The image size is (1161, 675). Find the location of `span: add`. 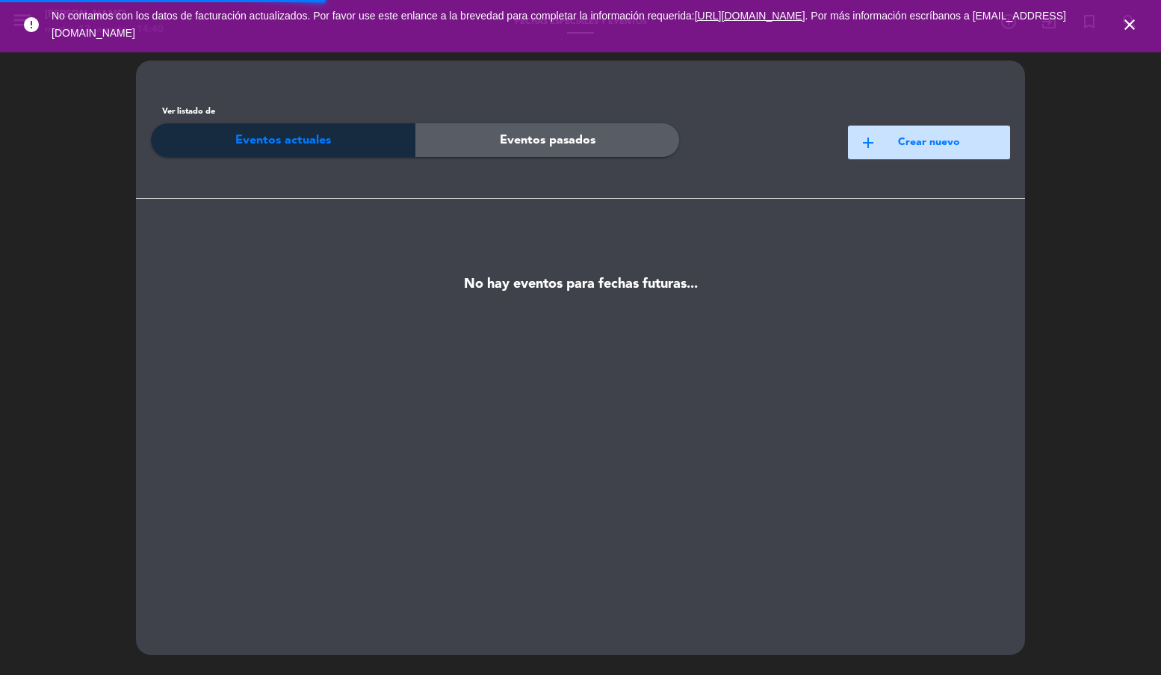

span: add is located at coordinates (868, 143).